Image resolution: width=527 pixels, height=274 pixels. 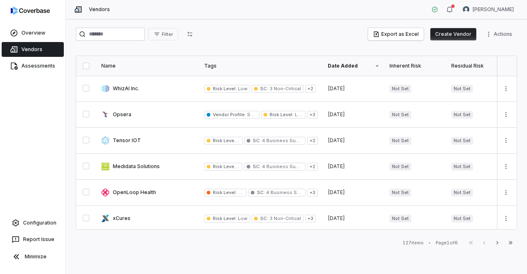 What do you see at coordinates (477, 66) in the screenshot?
I see `div: Residual Risk` at bounding box center [477, 66].